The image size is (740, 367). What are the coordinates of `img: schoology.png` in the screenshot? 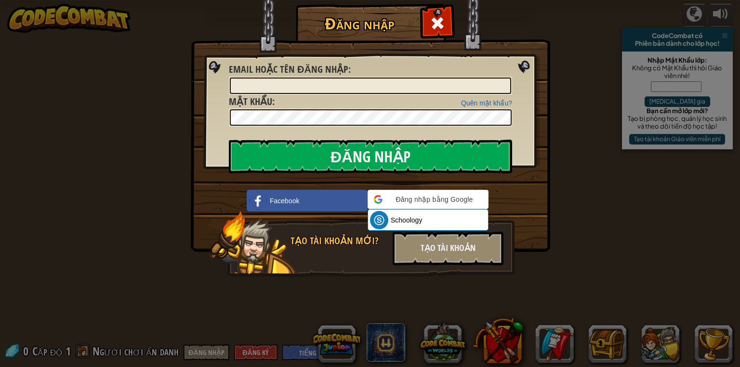 It's located at (379, 220).